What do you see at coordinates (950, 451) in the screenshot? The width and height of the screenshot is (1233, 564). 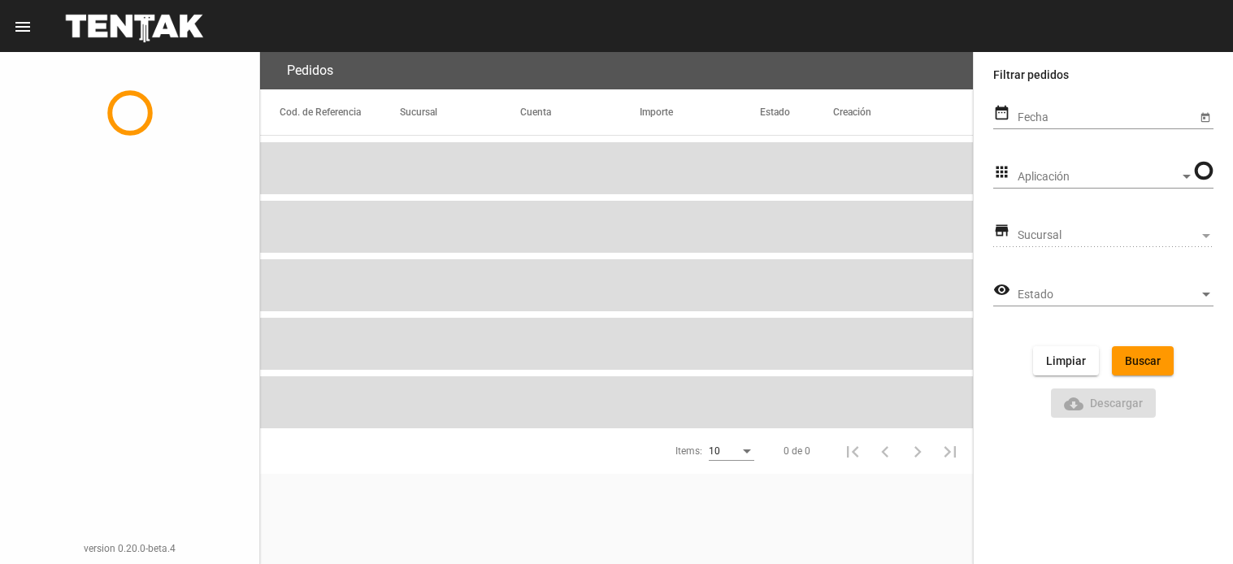 I see `button: Última` at bounding box center [950, 451].